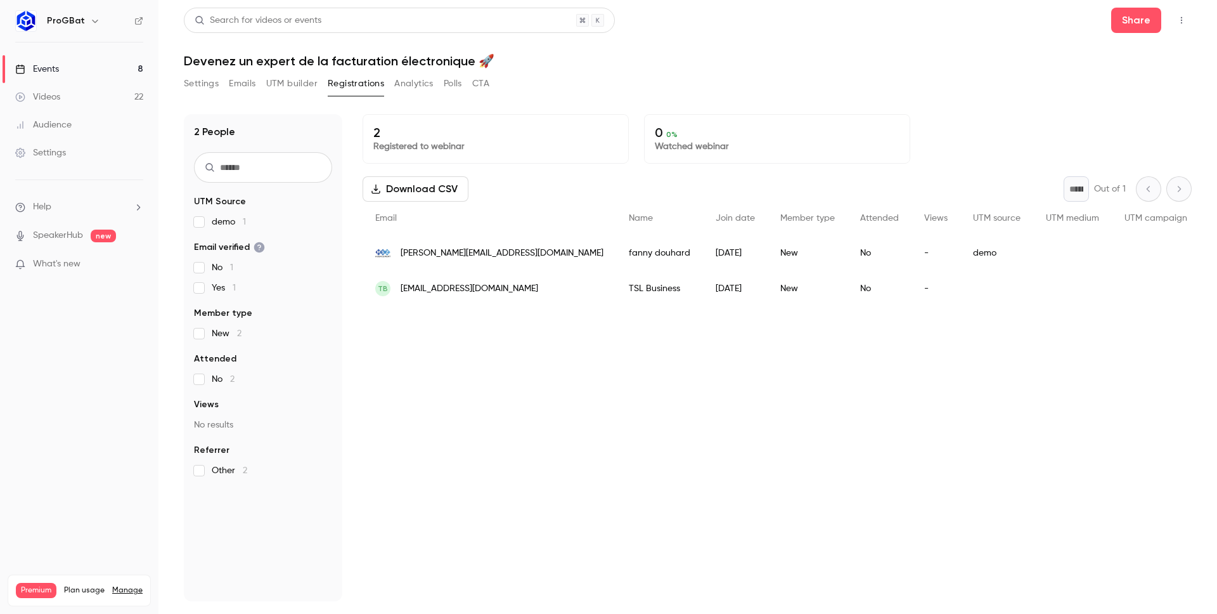 This screenshot has height=614, width=1217. I want to click on span: UTM source, so click(997, 218).